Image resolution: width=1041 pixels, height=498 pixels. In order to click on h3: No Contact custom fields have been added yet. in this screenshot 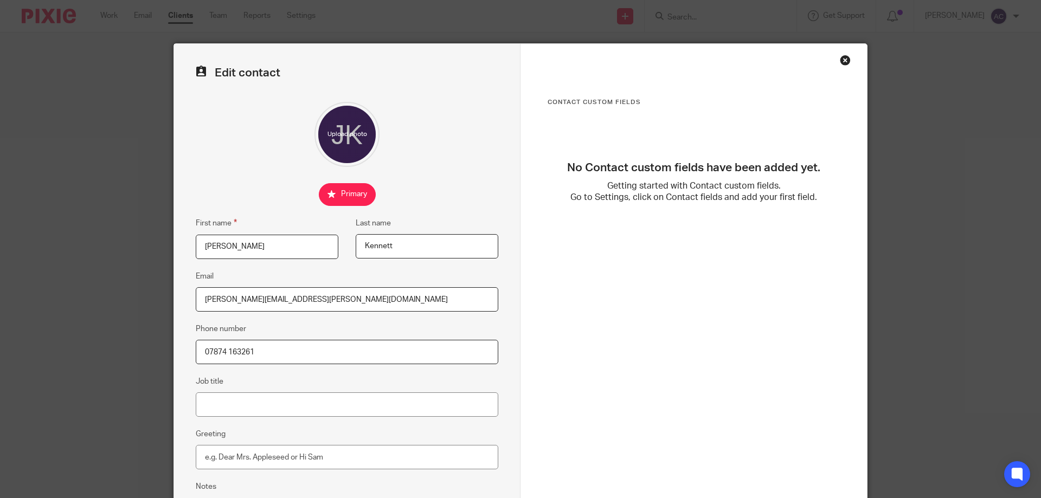, I will do `click(694, 168)`.